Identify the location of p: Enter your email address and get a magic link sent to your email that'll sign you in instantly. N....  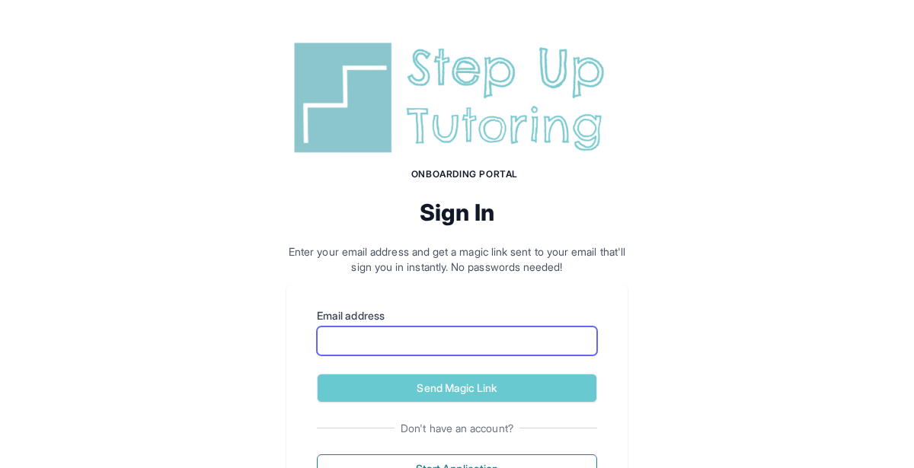
(457, 260).